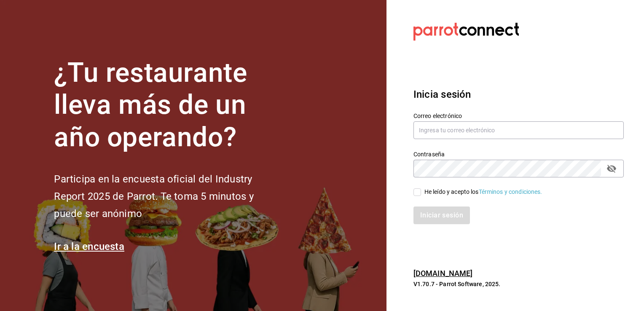 This screenshot has height=311, width=644. Describe the element at coordinates (518, 94) in the screenshot. I see `h3: Inicia sesión` at that location.